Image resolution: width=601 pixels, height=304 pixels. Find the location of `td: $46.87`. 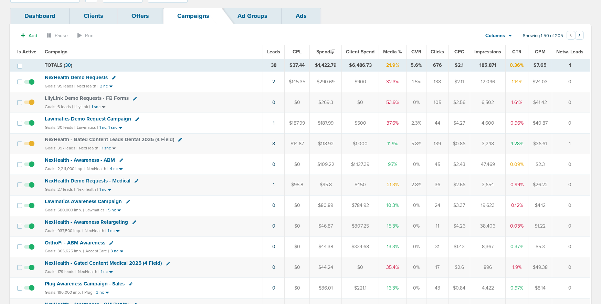

td: $46.87 is located at coordinates (325, 226).